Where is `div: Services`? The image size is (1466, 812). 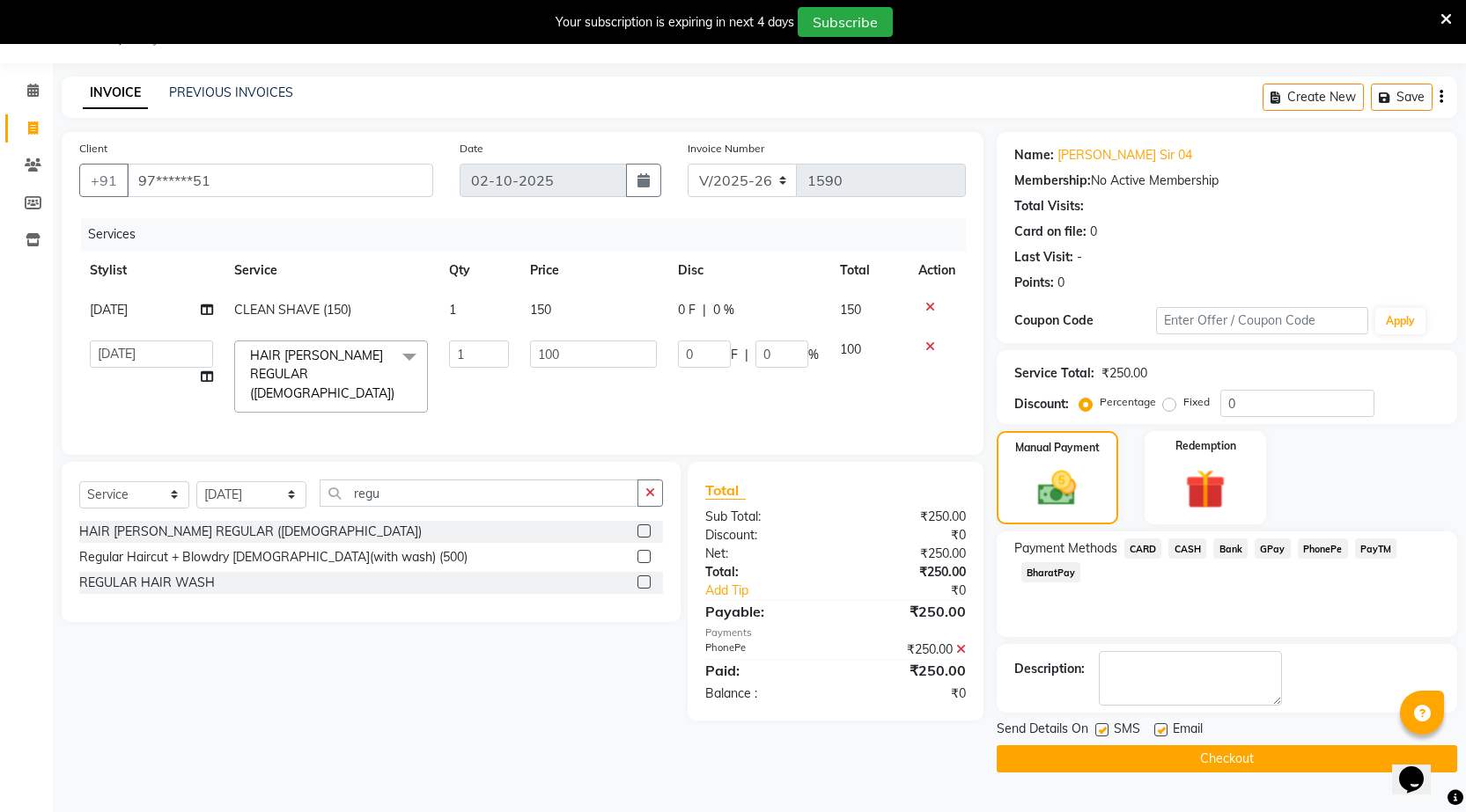
div: Services is located at coordinates (530, 234).